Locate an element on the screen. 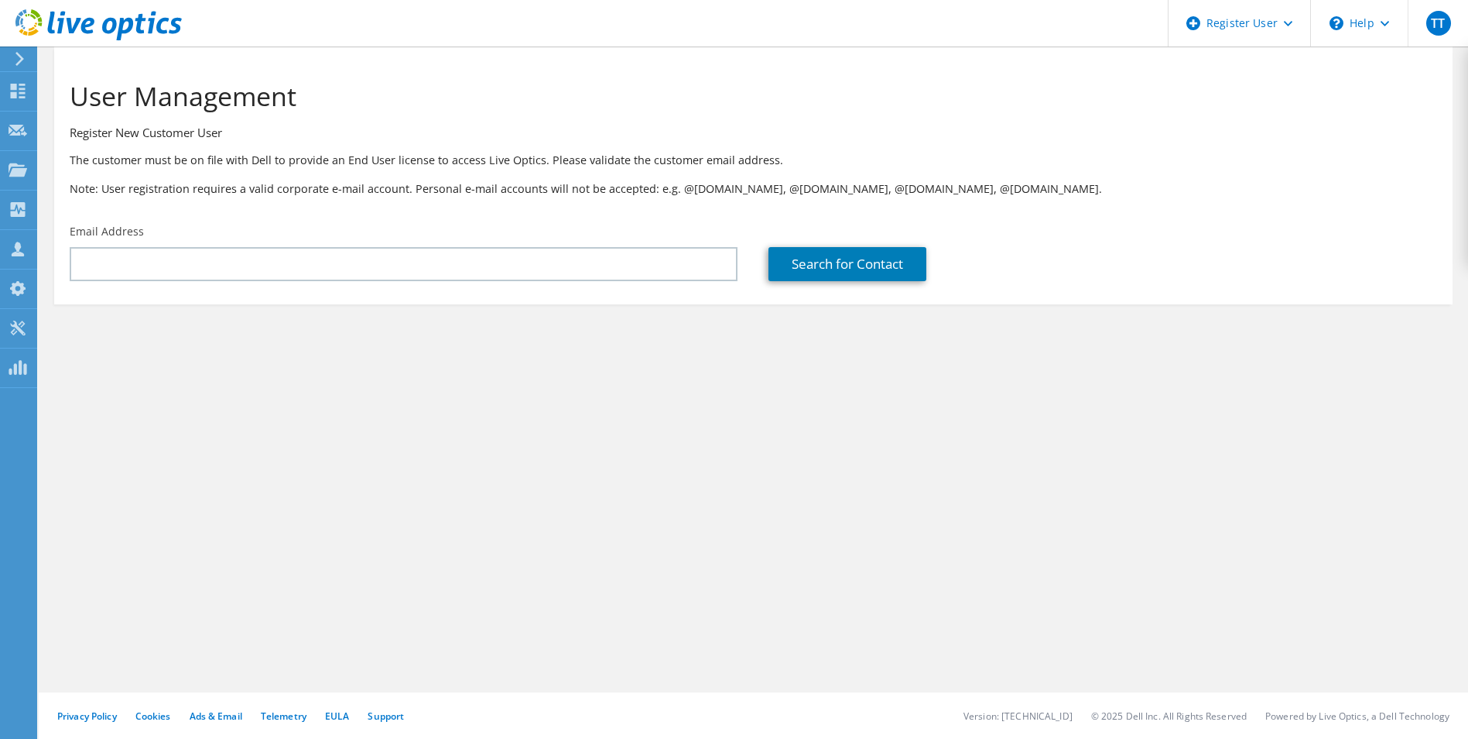 The width and height of the screenshot is (1468, 739). a: EULA is located at coordinates (337, 715).